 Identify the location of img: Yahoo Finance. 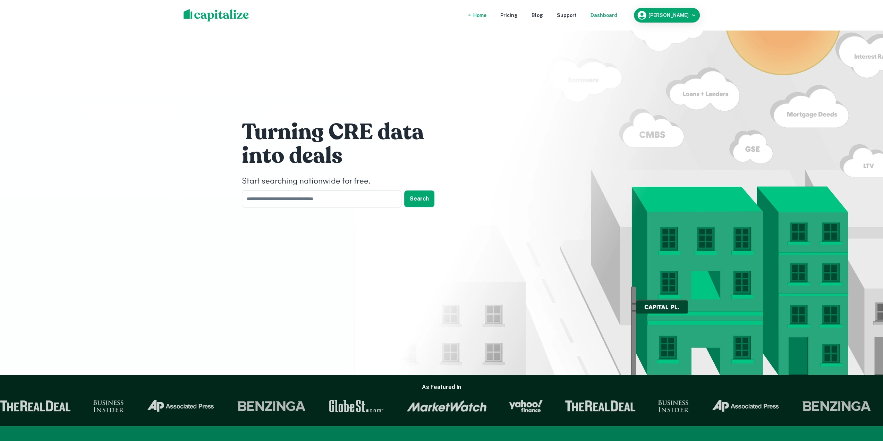
(520, 406).